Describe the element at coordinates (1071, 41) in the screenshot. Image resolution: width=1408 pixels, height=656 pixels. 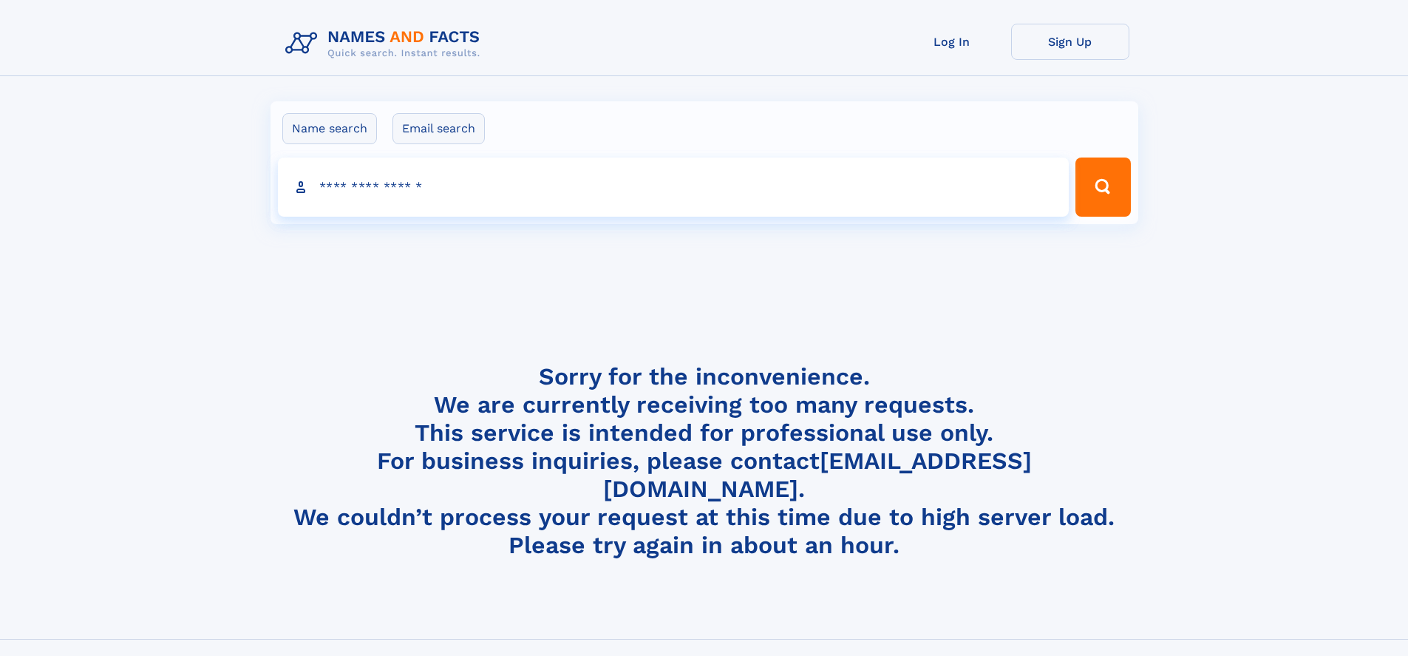
I see `a: Sign Up` at that location.